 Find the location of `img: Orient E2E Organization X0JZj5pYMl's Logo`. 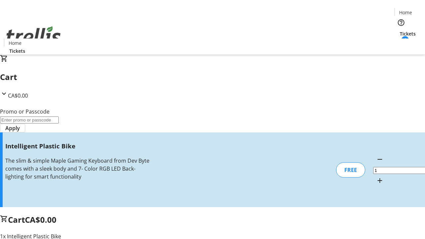

img: Orient E2E Organization X0JZj5pYMl's Logo is located at coordinates (34, 36).